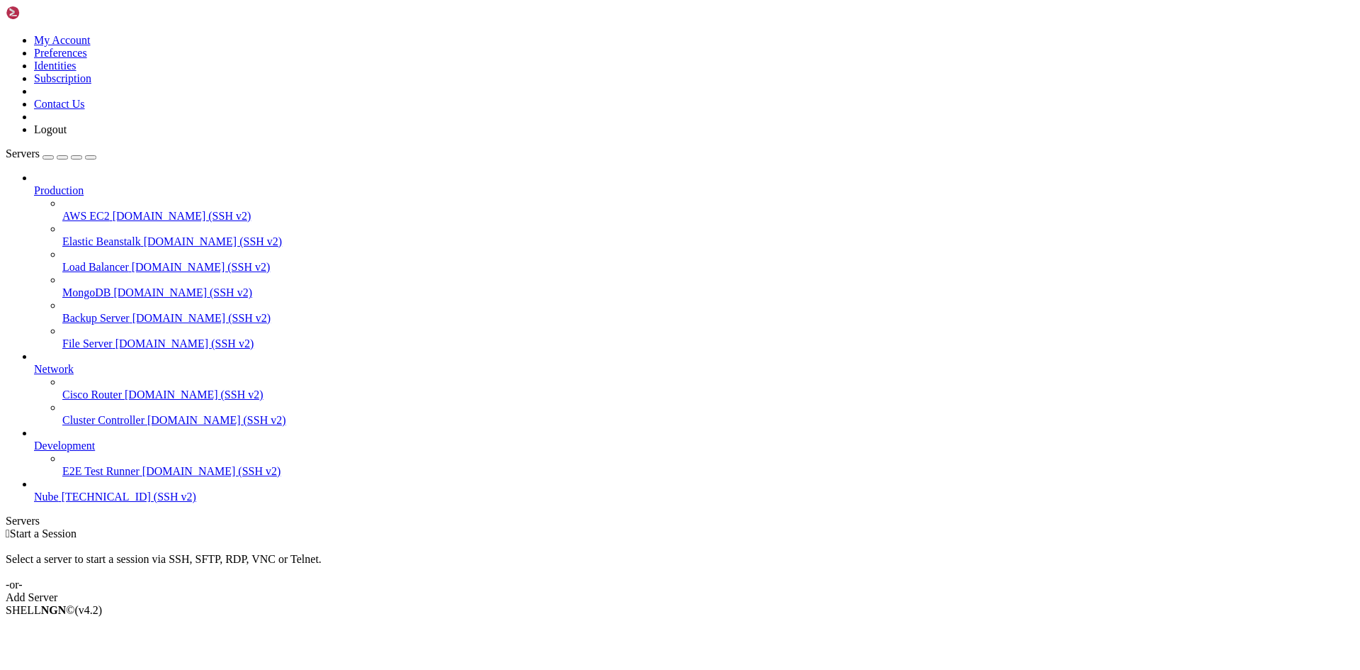  Describe the element at coordinates (43, 533) in the screenshot. I see `span: Start a Session` at that location.